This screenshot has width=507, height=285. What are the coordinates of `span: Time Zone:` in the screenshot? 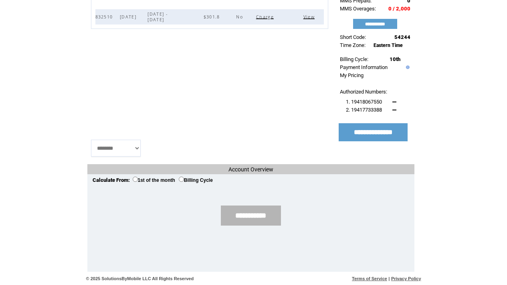 It's located at (353, 45).